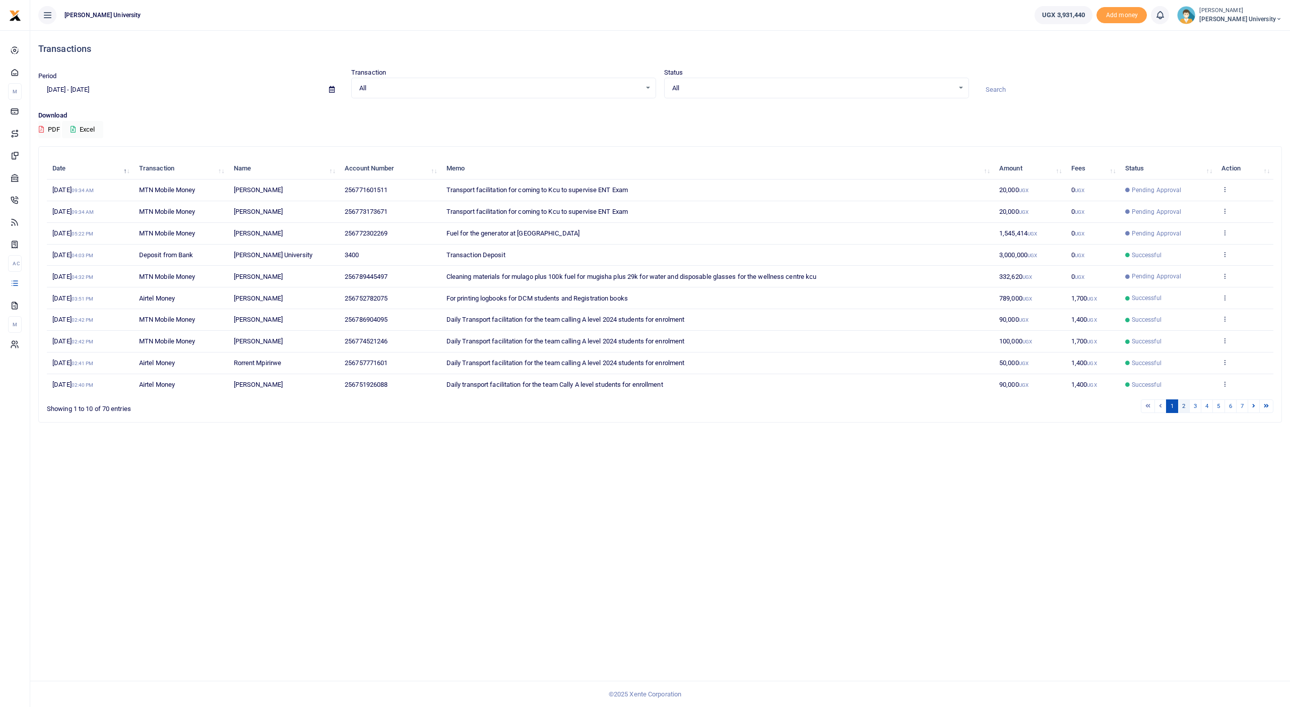 Image resolution: width=1290 pixels, height=707 pixels. Describe the element at coordinates (660, 115) in the screenshot. I see `p: Download` at that location.